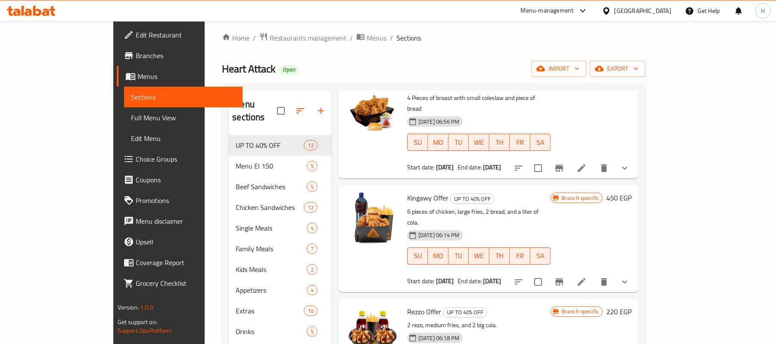  What do you see at coordinates (180, 180) in the screenshot?
I see `a: Coupons` at bounding box center [180, 180].